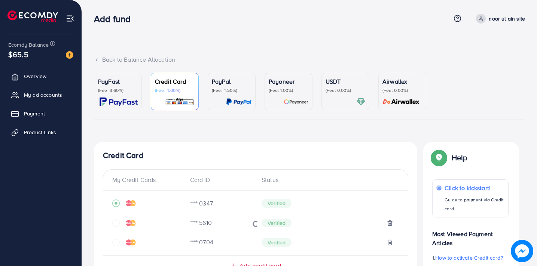 This screenshot has width=537, height=266. Describe the element at coordinates (469, 258) in the screenshot. I see `span: How to activate Credit card?` at that location.